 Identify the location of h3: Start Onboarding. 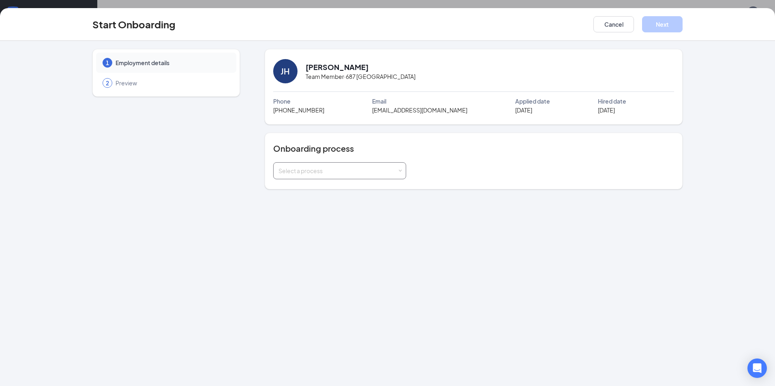
(134, 24).